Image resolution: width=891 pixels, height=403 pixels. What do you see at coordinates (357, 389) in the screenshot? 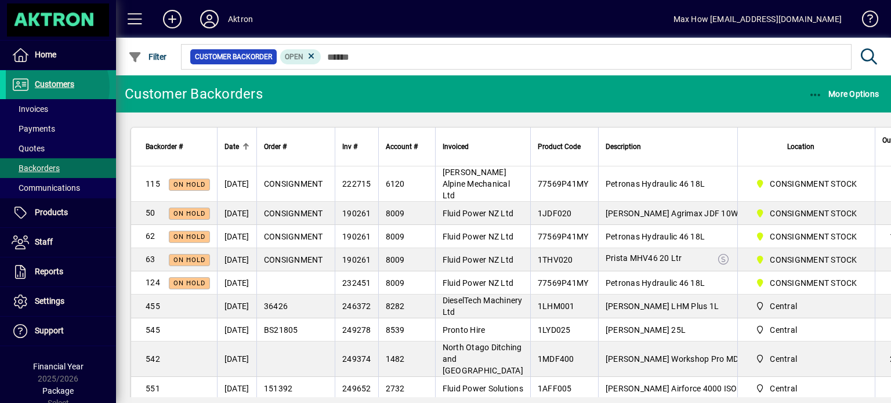
I see `span: 249652` at bounding box center [357, 389].